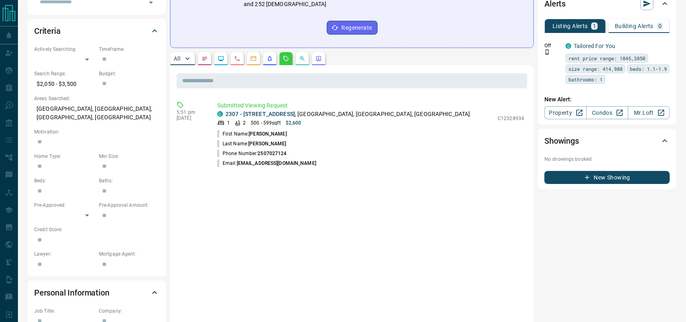 This screenshot has width=686, height=322. What do you see at coordinates (177, 59) in the screenshot?
I see `p: All` at bounding box center [177, 59].